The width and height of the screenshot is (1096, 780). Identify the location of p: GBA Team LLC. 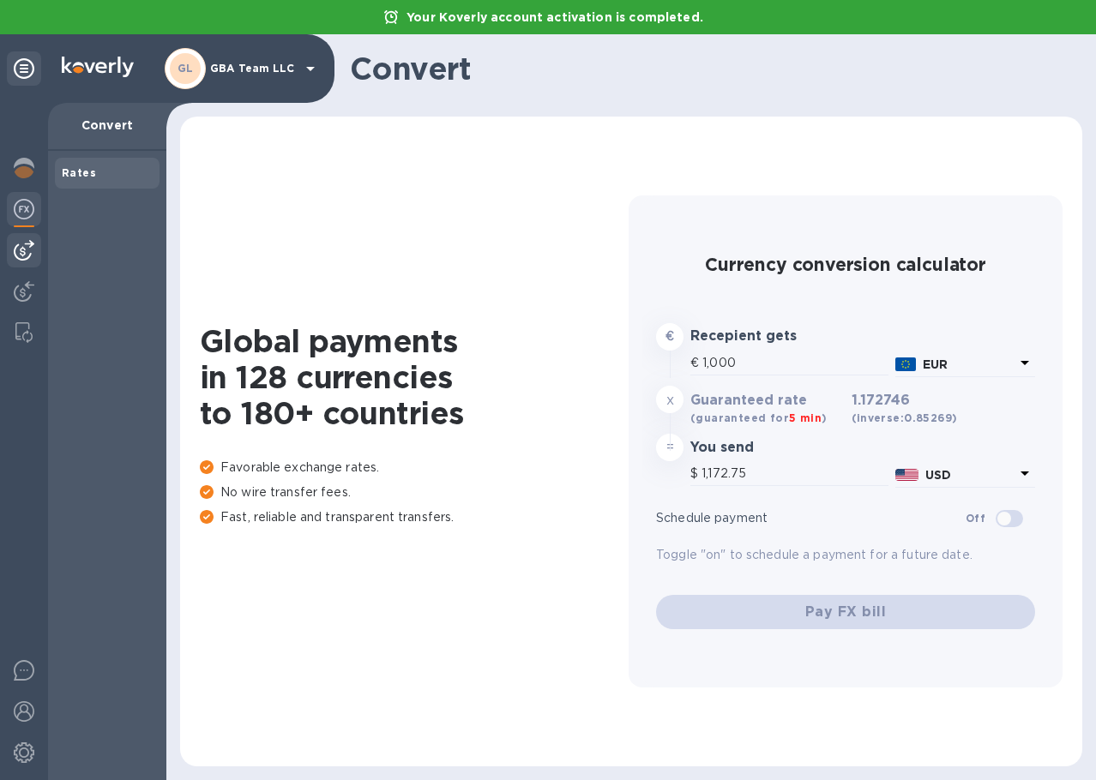
(253, 69).